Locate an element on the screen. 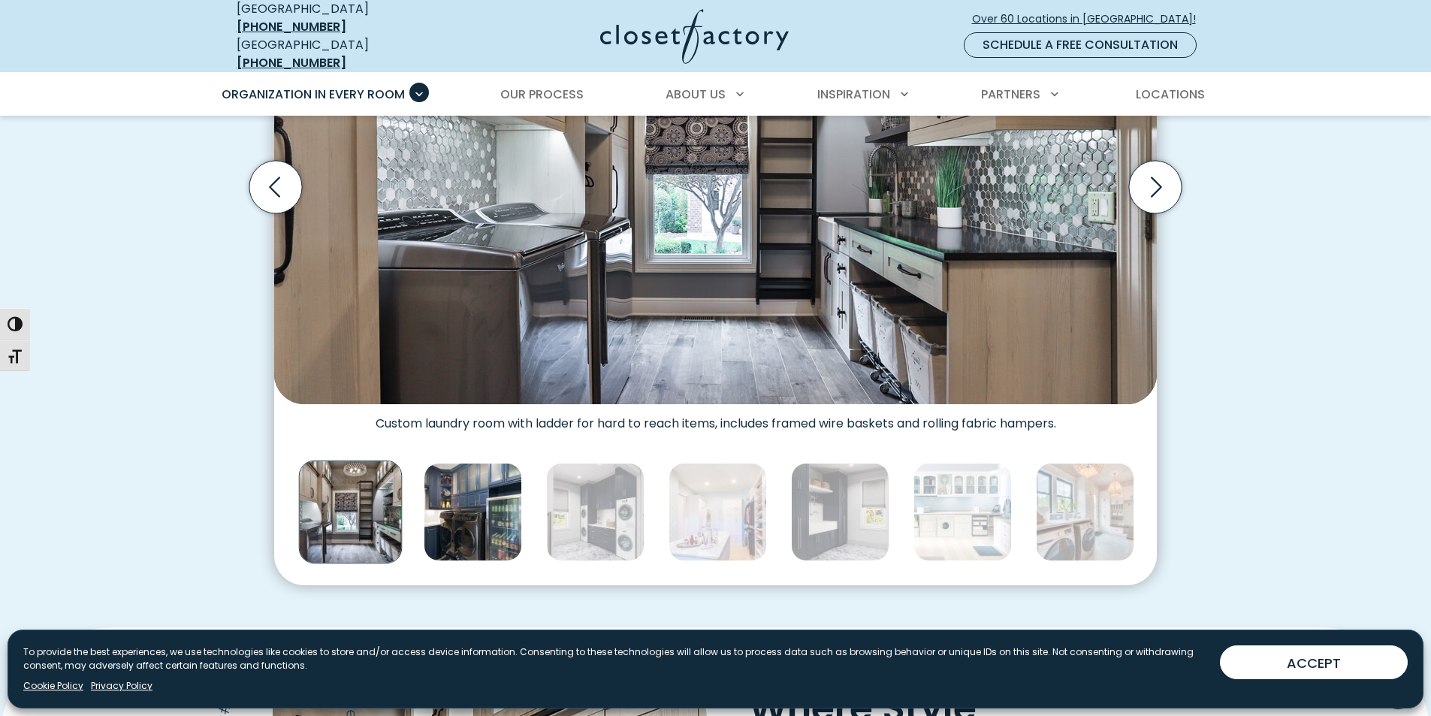 This screenshot has width=1431, height=716. img: Custom laundry room cabinetry with glass door fronts, pull-out wire baskets, hanging rods, integr... is located at coordinates (962, 512).